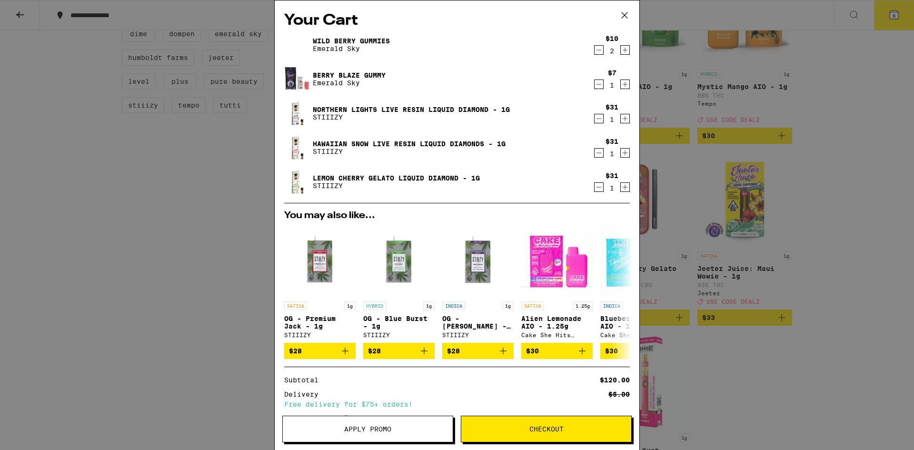  I want to click on p: HYBRID, so click(375, 306).